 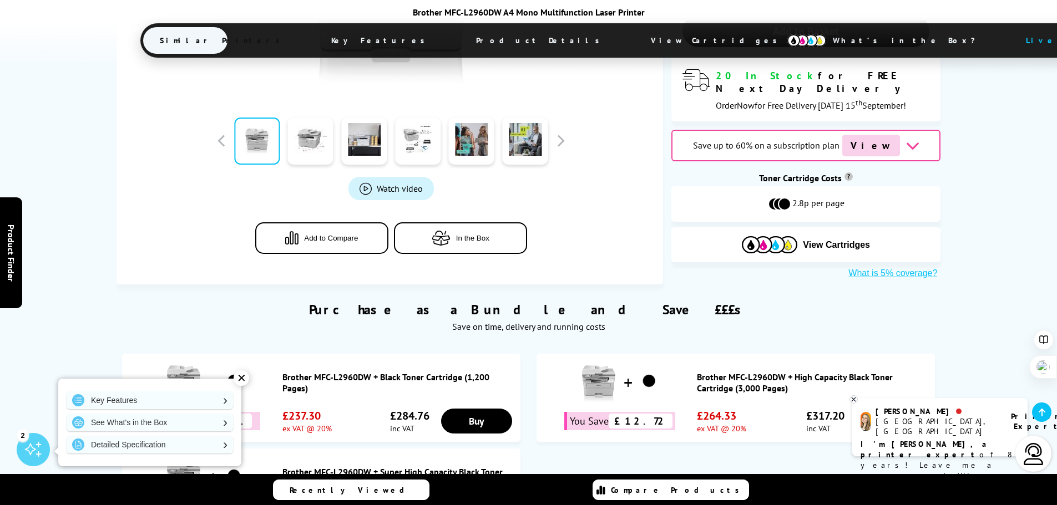 What do you see at coordinates (806, 245) in the screenshot?
I see `button: View Cartridges` at bounding box center [806, 245].